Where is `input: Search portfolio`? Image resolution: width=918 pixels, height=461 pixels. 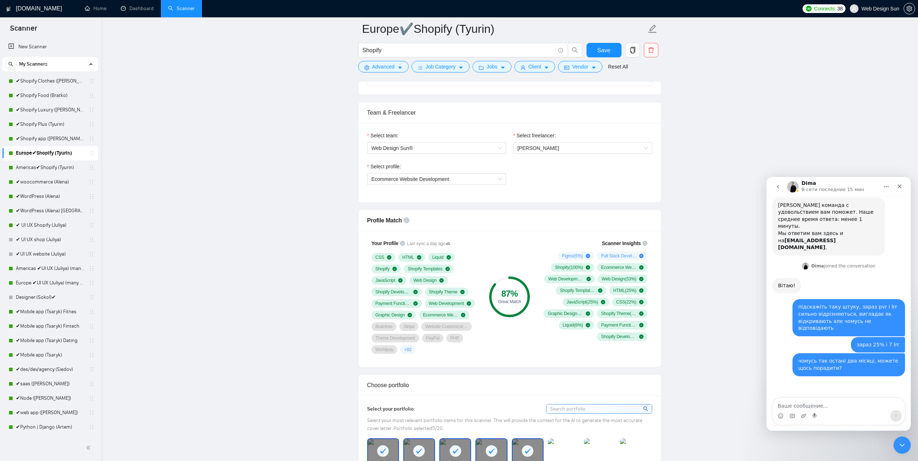 input: Search portfolio is located at coordinates (599, 409).